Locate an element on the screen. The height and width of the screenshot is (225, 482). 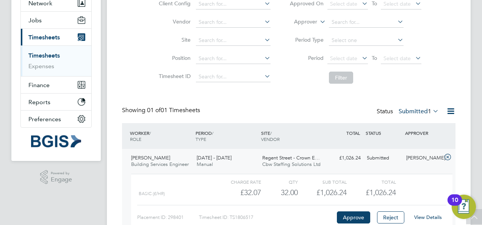
span: ROLE is located at coordinates (136, 139).